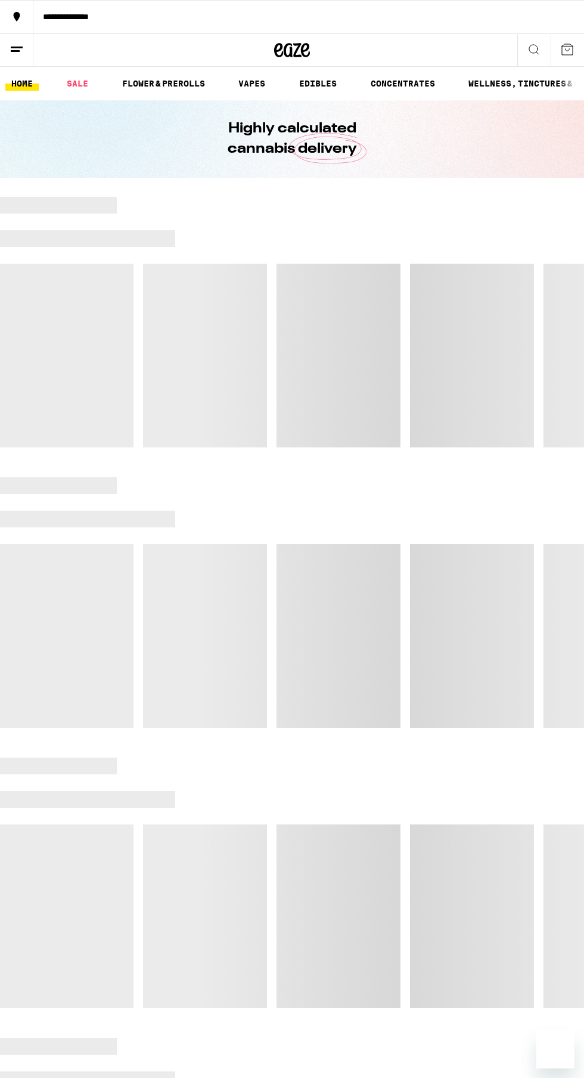  I want to click on a: SALE, so click(78, 83).